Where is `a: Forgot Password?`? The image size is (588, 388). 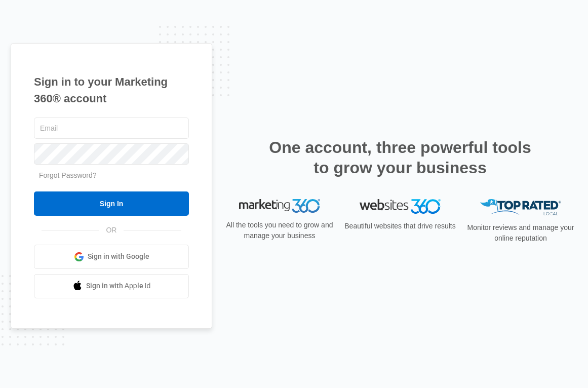
a: Forgot Password? is located at coordinates (68, 175).